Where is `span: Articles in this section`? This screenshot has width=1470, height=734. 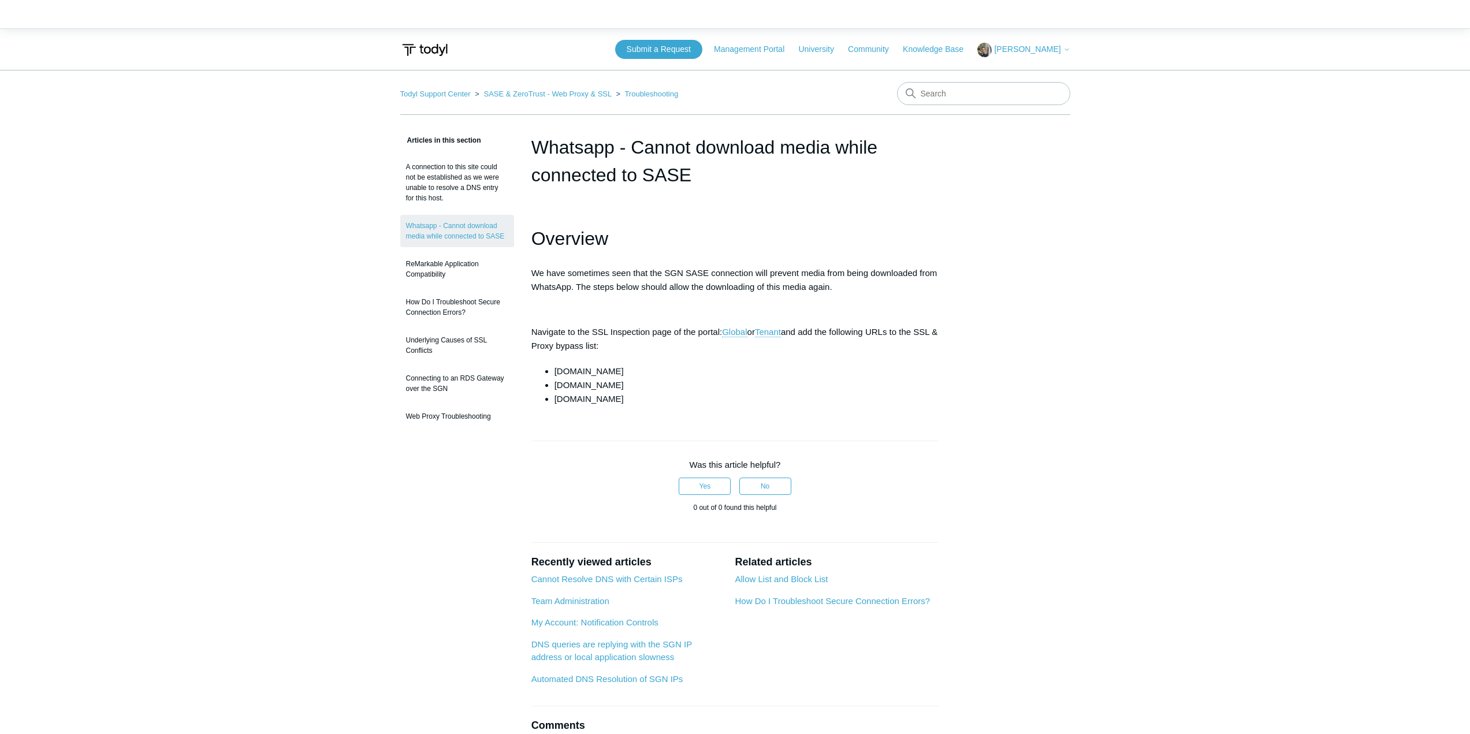 span: Articles in this section is located at coordinates (441, 140).